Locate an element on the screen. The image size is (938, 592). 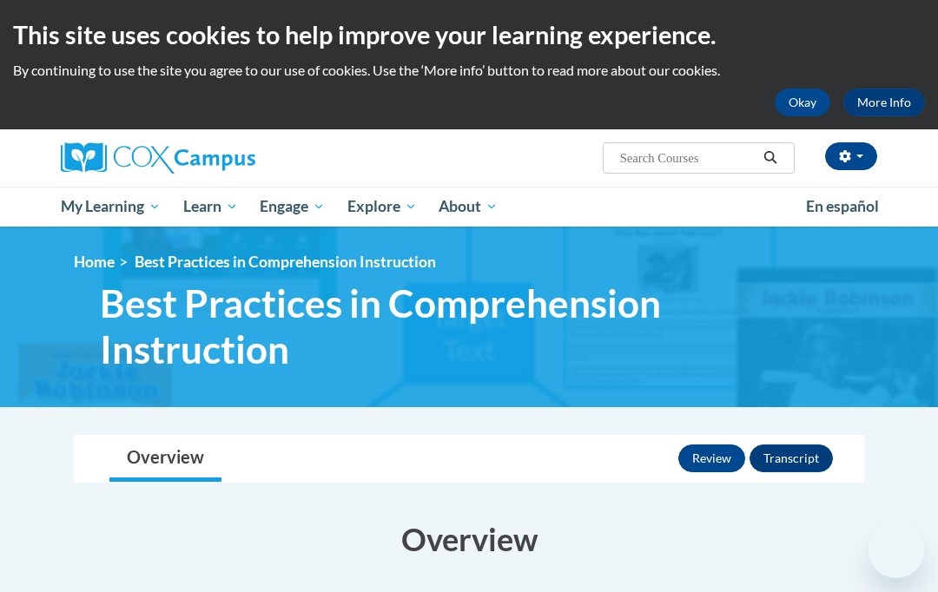
a: My Learning is located at coordinates (110, 207).